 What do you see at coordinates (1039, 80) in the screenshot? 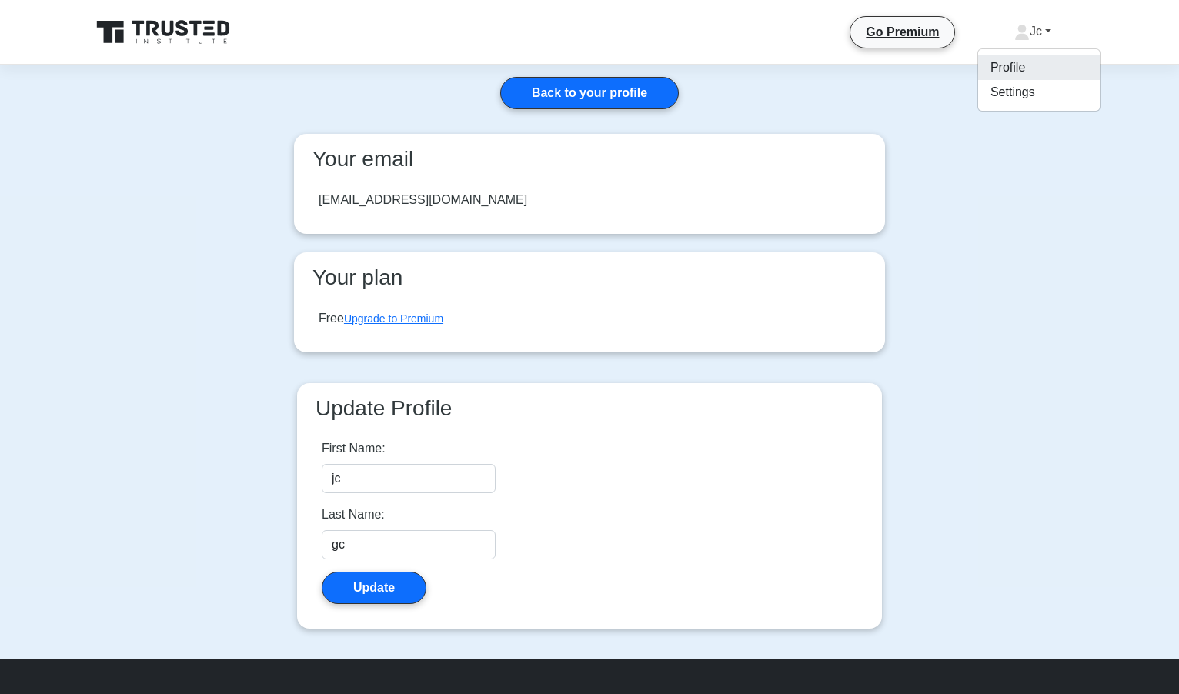
I see `ul: Jc` at bounding box center [1039, 80].